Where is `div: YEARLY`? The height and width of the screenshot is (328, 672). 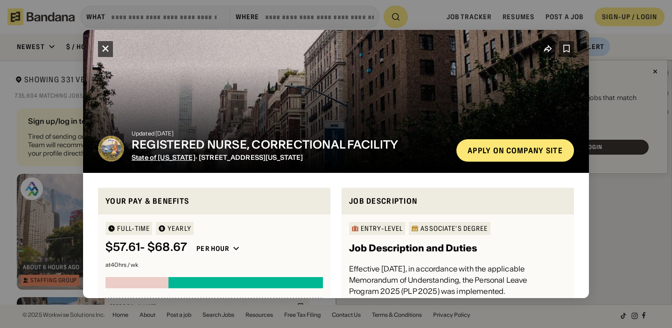 div: YEARLY is located at coordinates (179, 228).